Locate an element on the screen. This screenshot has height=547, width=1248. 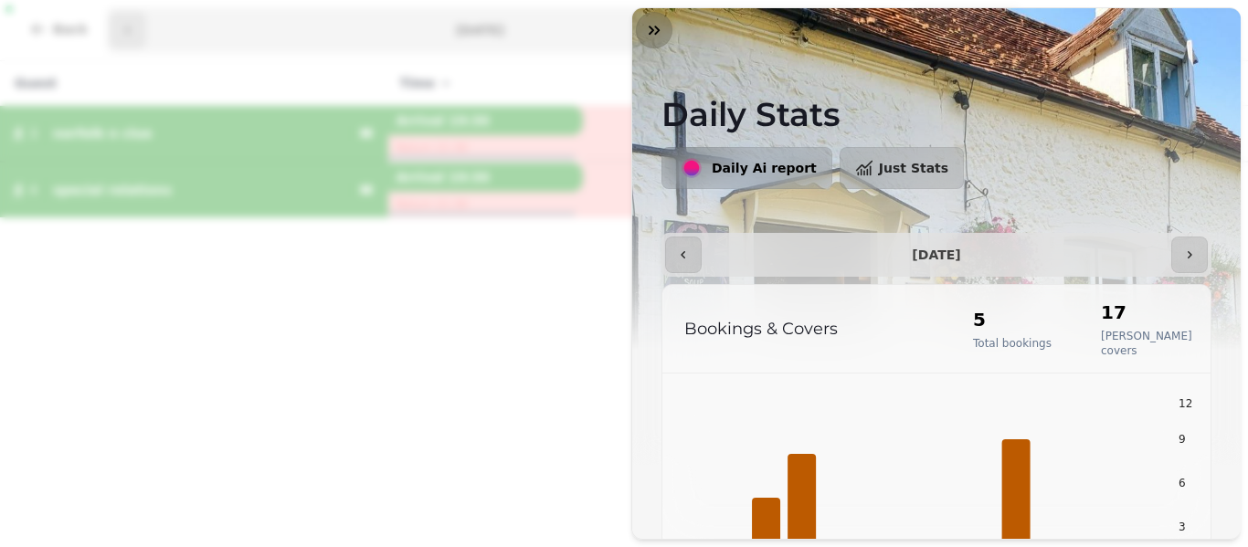
tspan: 12 is located at coordinates (1185, 404).